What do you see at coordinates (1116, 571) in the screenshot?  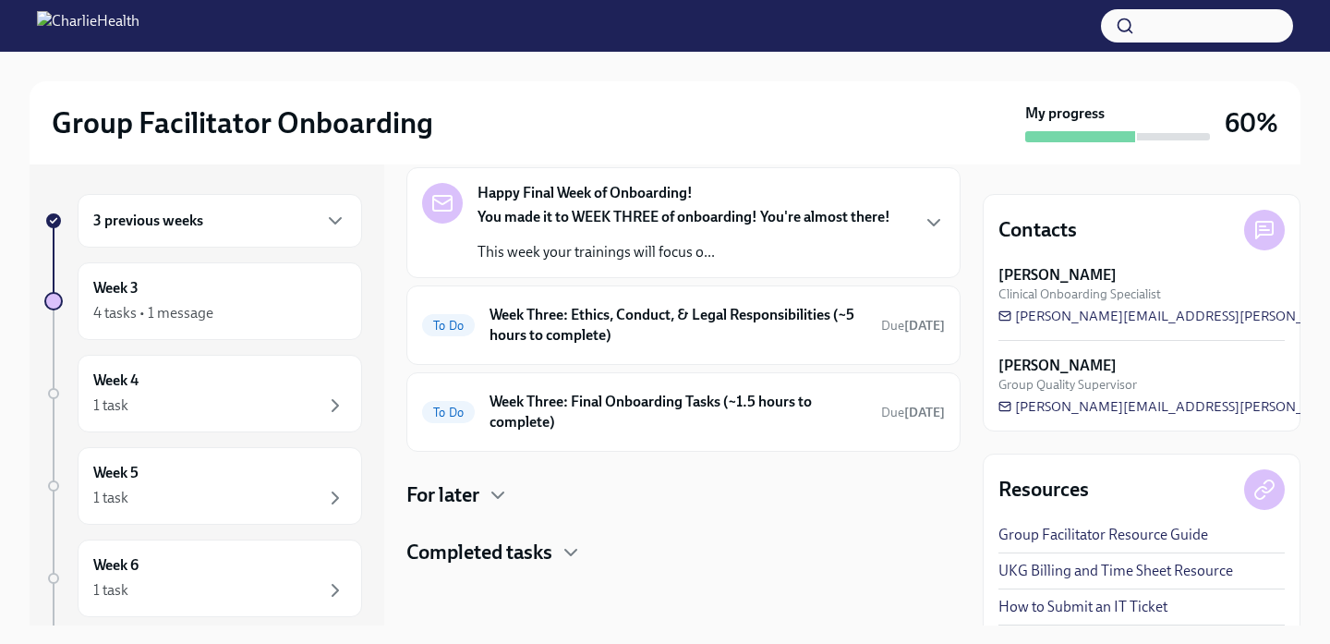 I see `a: UKG Billing and Time Sheet Resource` at bounding box center [1116, 571].